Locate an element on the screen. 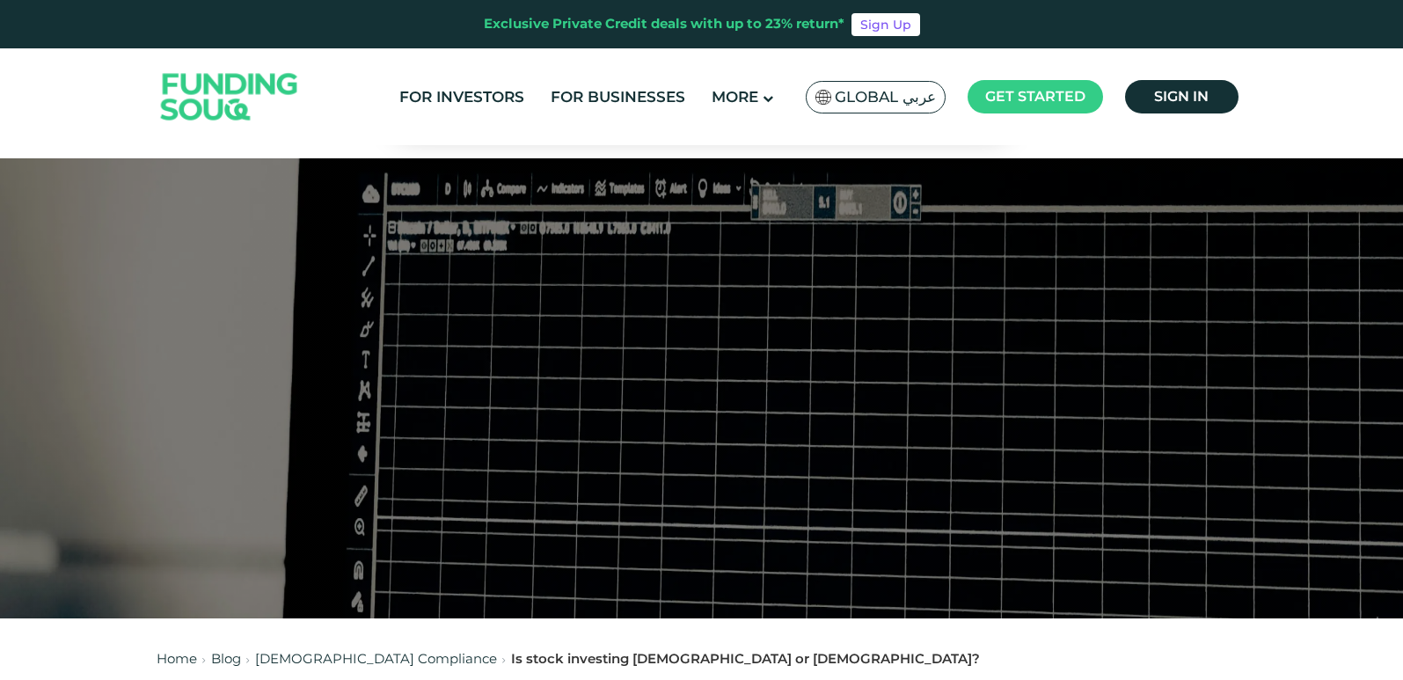  span: Global عربي is located at coordinates (885, 97).